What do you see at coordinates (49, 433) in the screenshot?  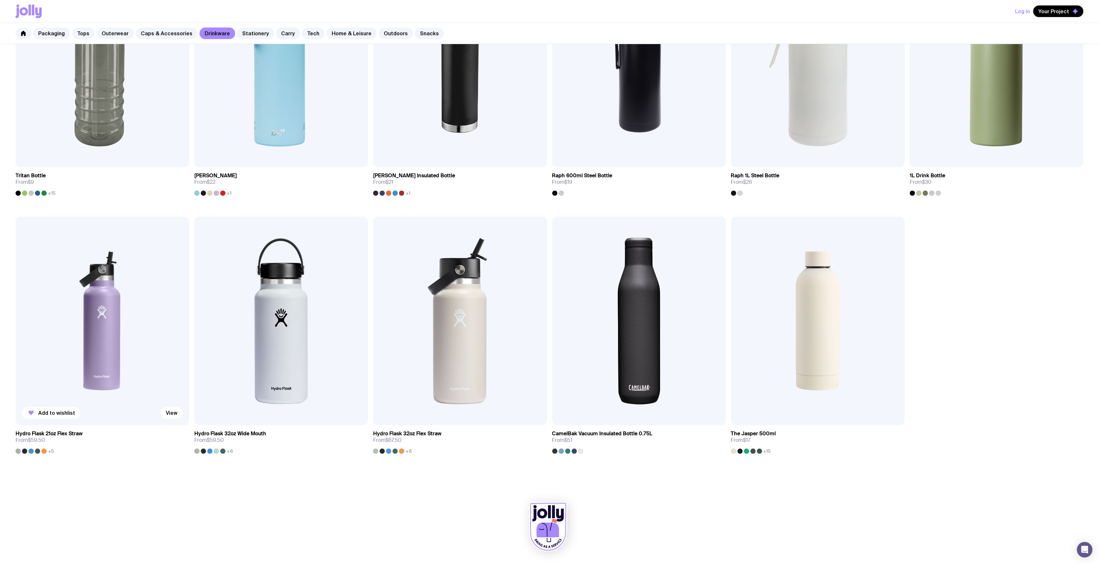 I see `h3: Hydro Flask 21oz Flex Straw` at bounding box center [49, 433].